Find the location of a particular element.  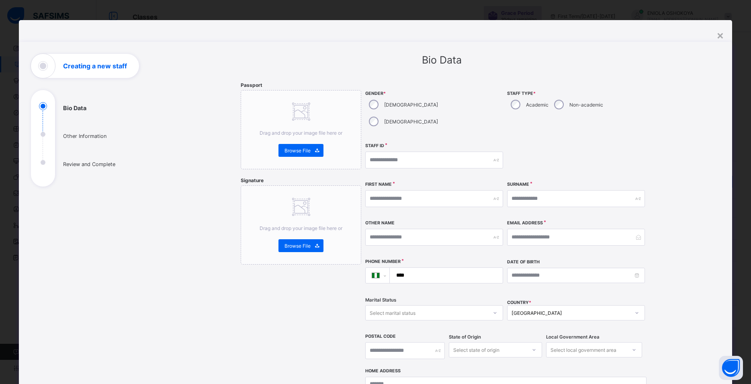

span: State of Origin is located at coordinates (465, 337).